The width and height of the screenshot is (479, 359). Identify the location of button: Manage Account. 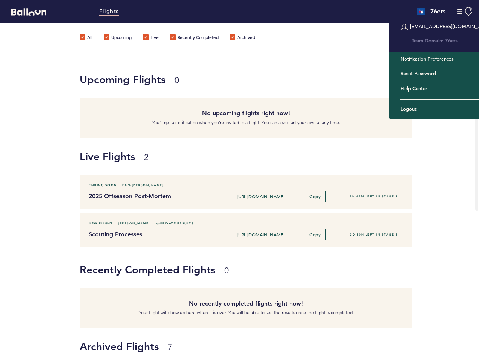
(465, 12).